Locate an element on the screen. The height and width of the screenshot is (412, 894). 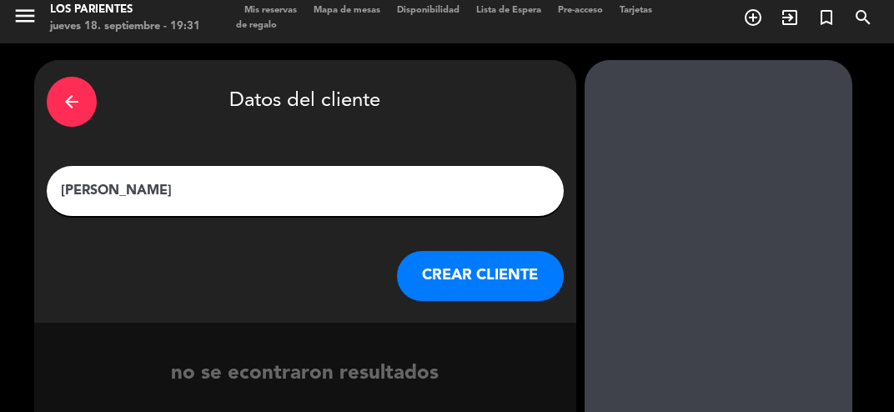
i: search is located at coordinates (863, 18).